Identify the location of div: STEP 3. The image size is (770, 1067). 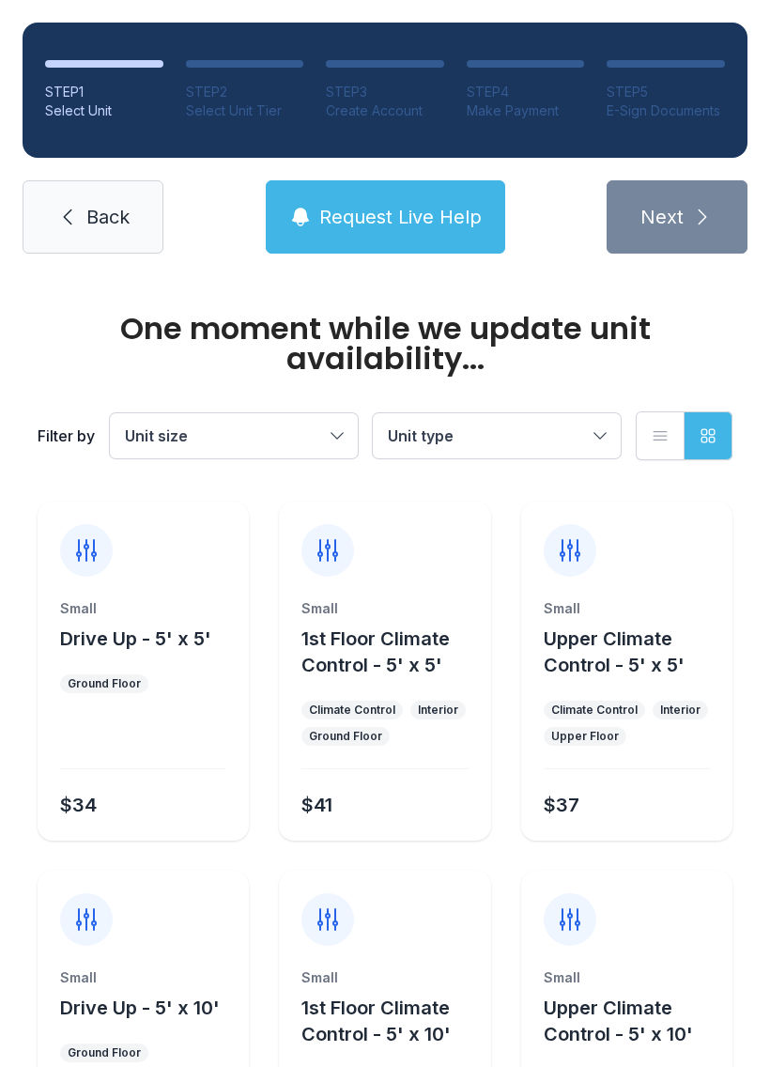
(385, 92).